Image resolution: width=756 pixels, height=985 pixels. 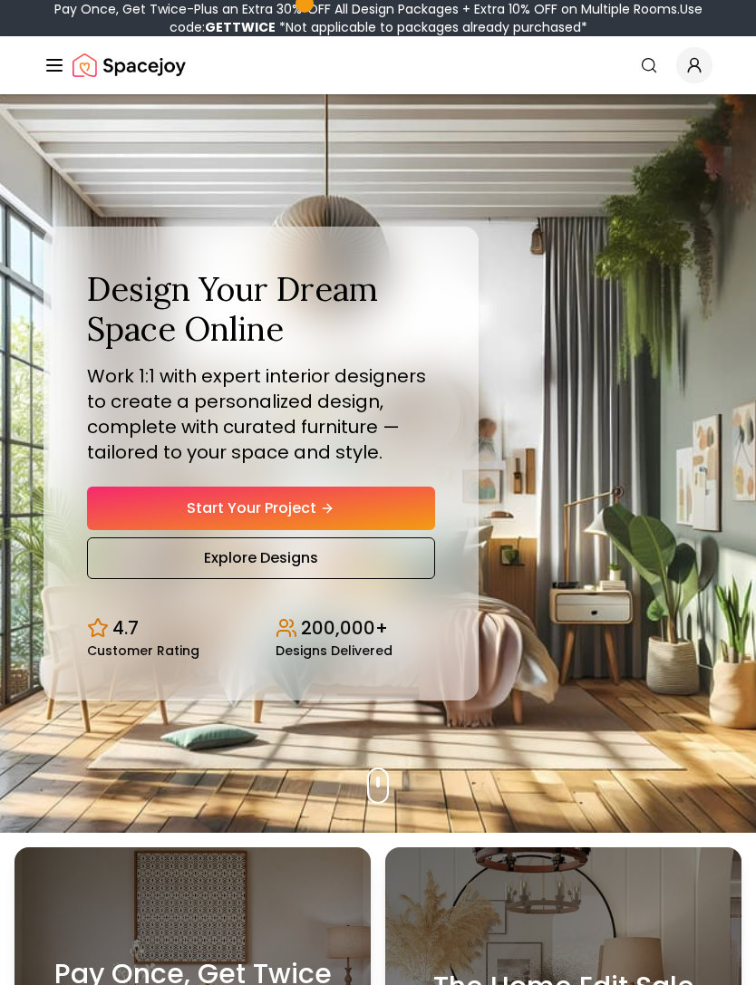 I want to click on p: Work 1:1 with expert interior designers to create a personalized design, complete with curated fu..., so click(x=261, y=414).